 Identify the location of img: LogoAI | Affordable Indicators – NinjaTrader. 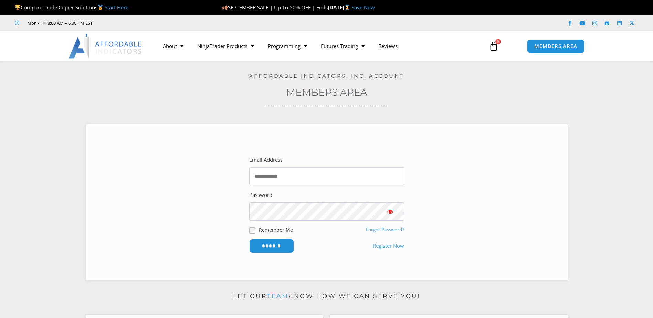
(105, 46).